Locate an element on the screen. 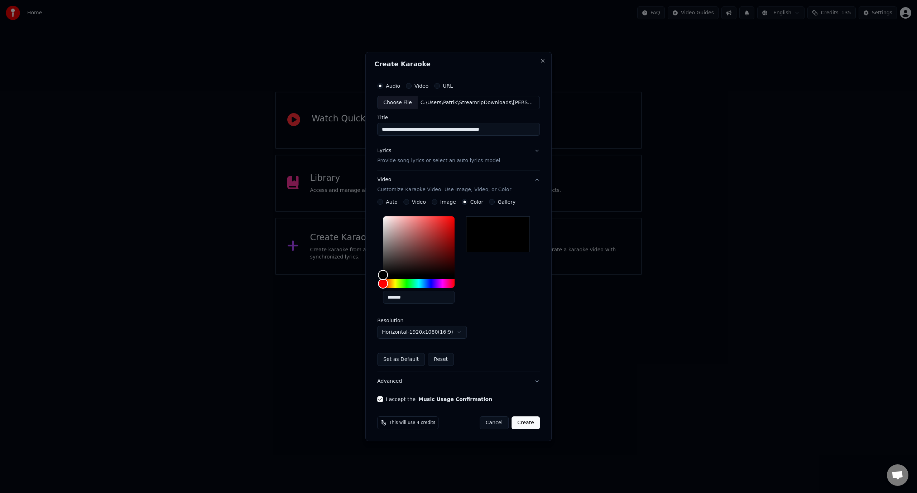  button: Advanced is located at coordinates (459, 382).